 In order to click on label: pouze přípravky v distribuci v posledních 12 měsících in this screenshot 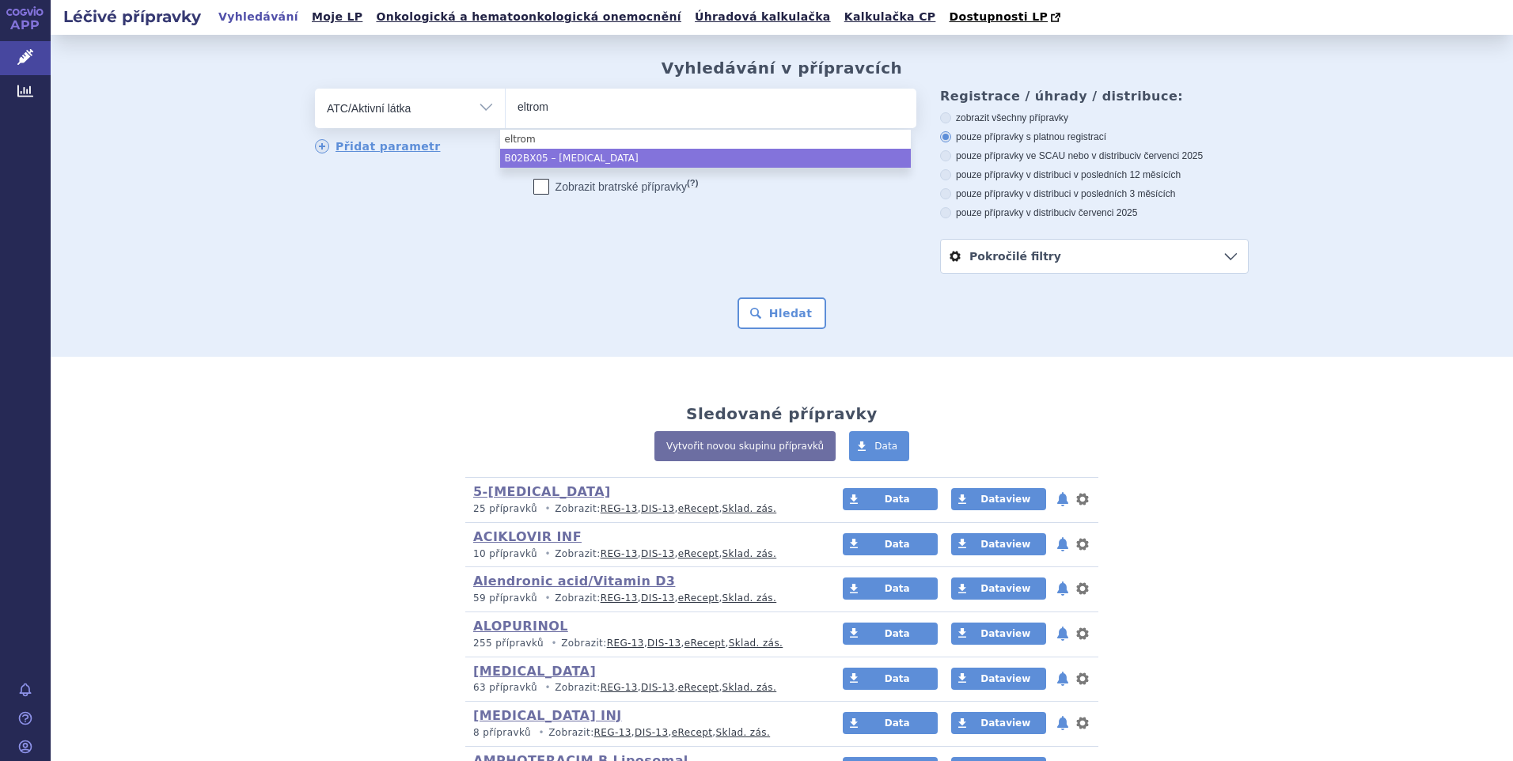, I will do `click(1095, 175)`.